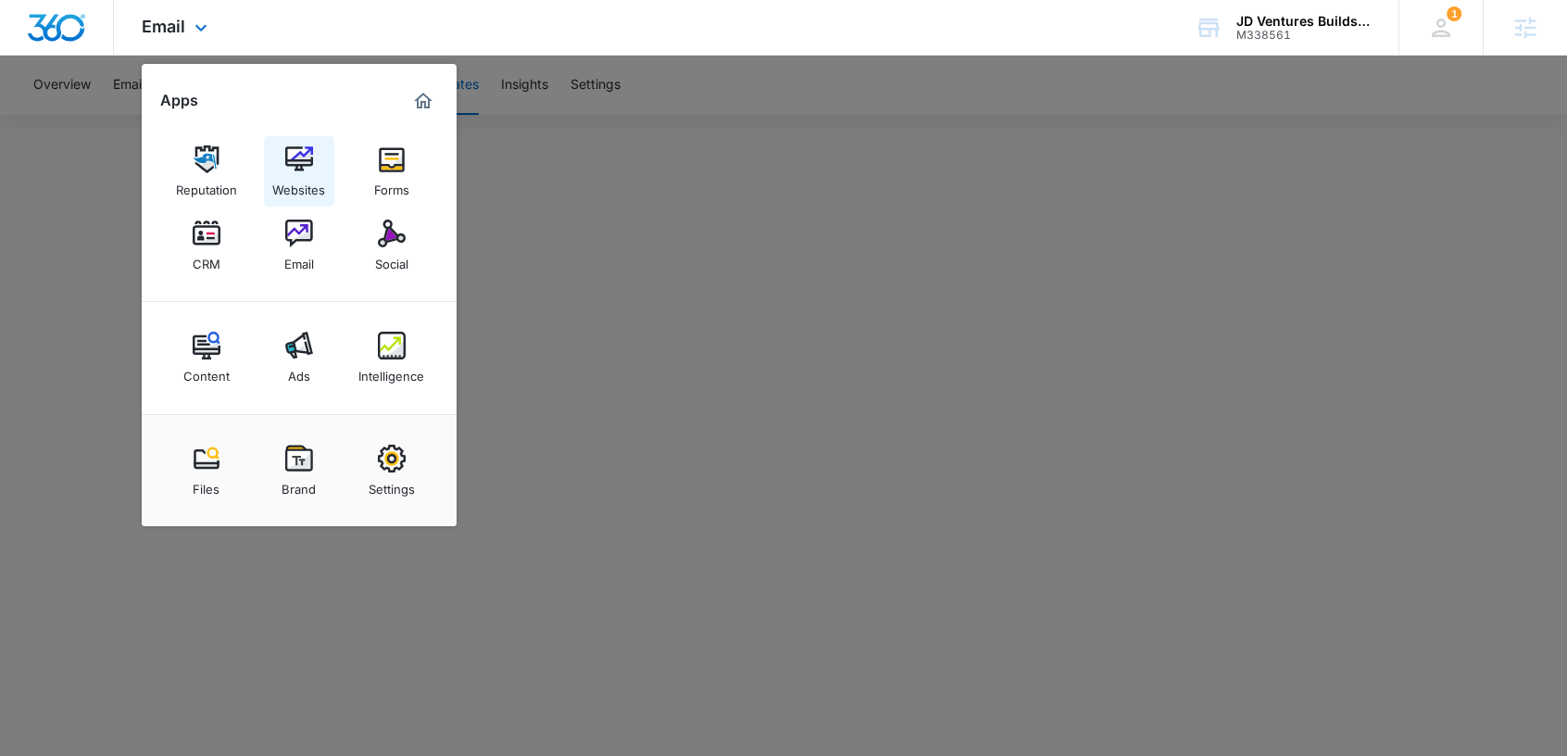 This screenshot has width=1567, height=756. What do you see at coordinates (299, 245) in the screenshot?
I see `a: Email` at bounding box center [299, 245].